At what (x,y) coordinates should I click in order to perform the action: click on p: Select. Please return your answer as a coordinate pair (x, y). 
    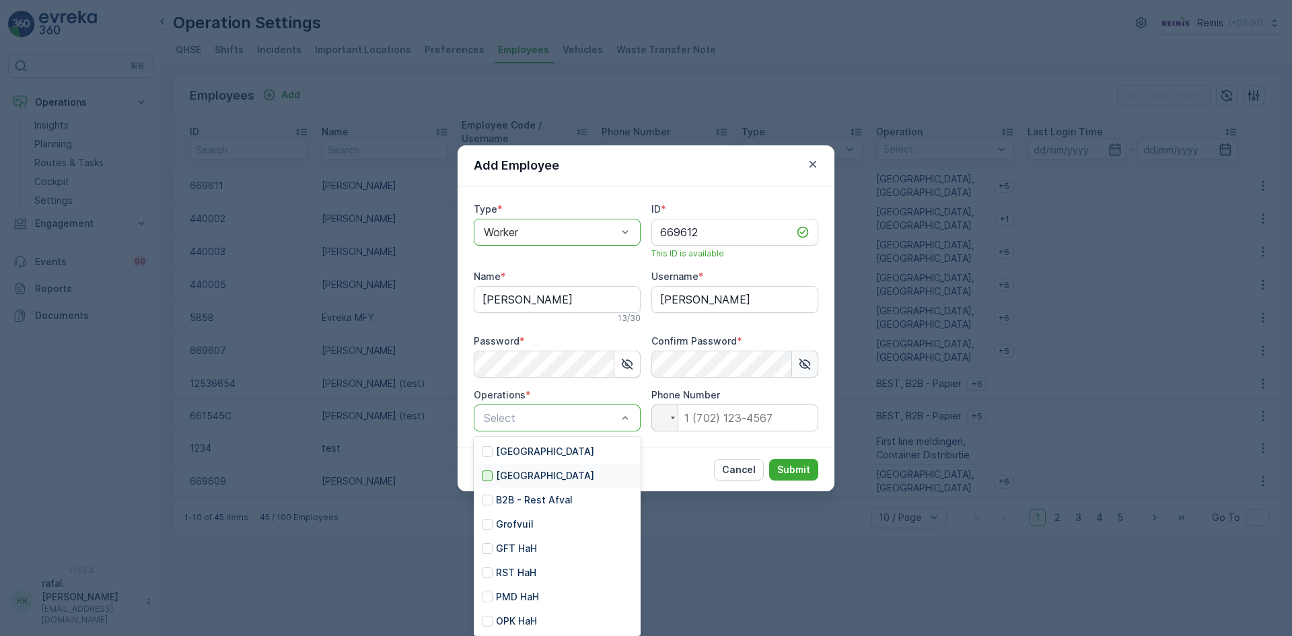
    Looking at the image, I should click on (550, 418).